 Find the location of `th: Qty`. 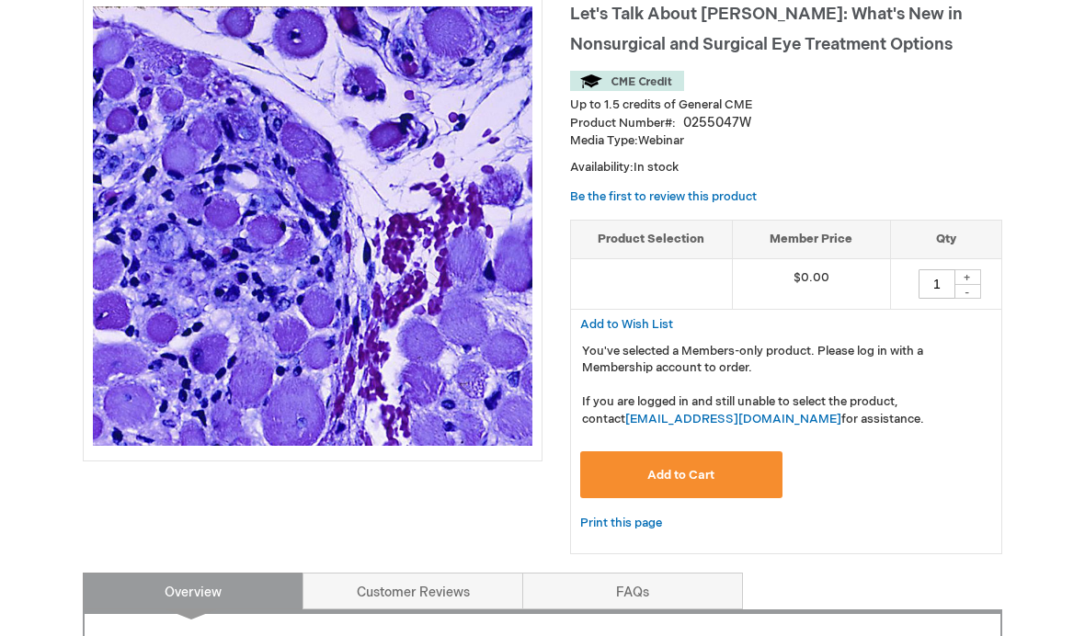

th: Qty is located at coordinates (945, 241).